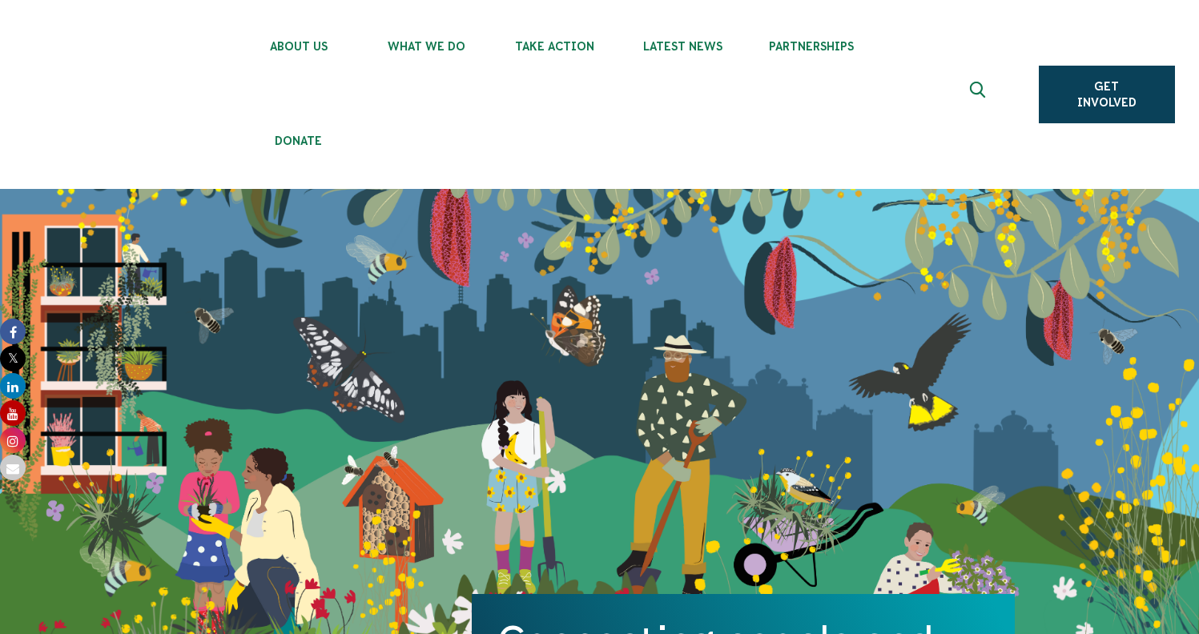 This screenshot has width=1199, height=634. What do you see at coordinates (978, 94) in the screenshot?
I see `span: Expand search box` at bounding box center [978, 94].